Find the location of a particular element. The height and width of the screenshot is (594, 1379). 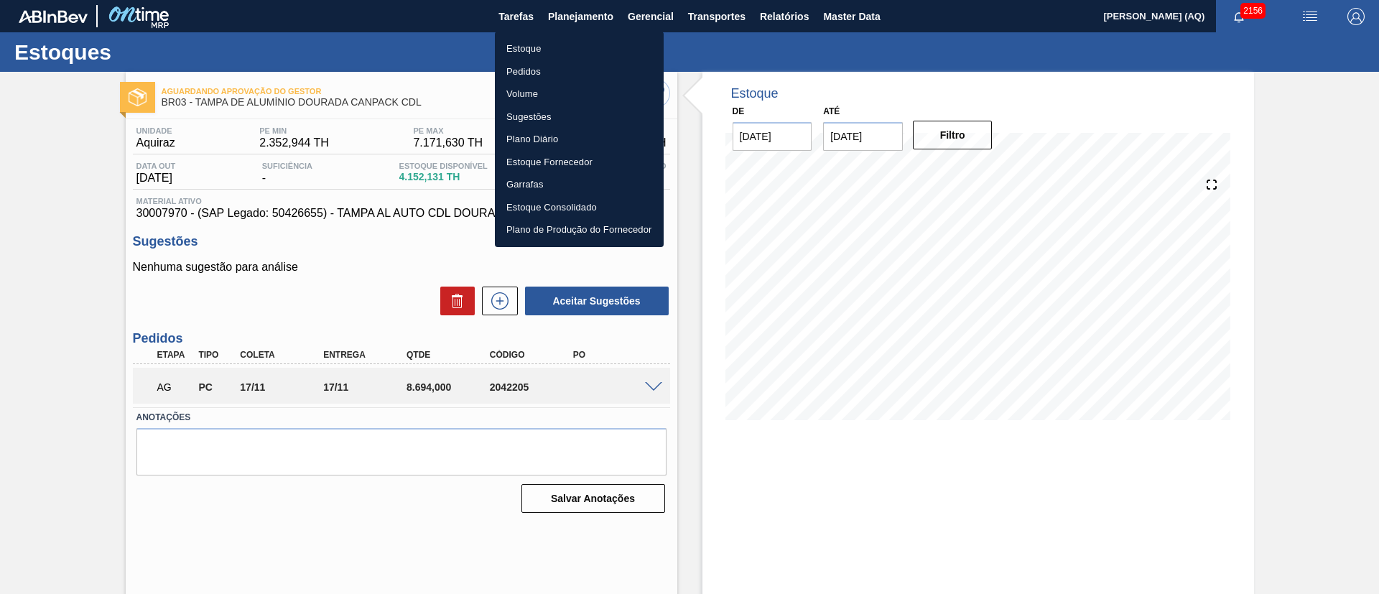

li: Plano de Produção do Fornecedor is located at coordinates (579, 230).